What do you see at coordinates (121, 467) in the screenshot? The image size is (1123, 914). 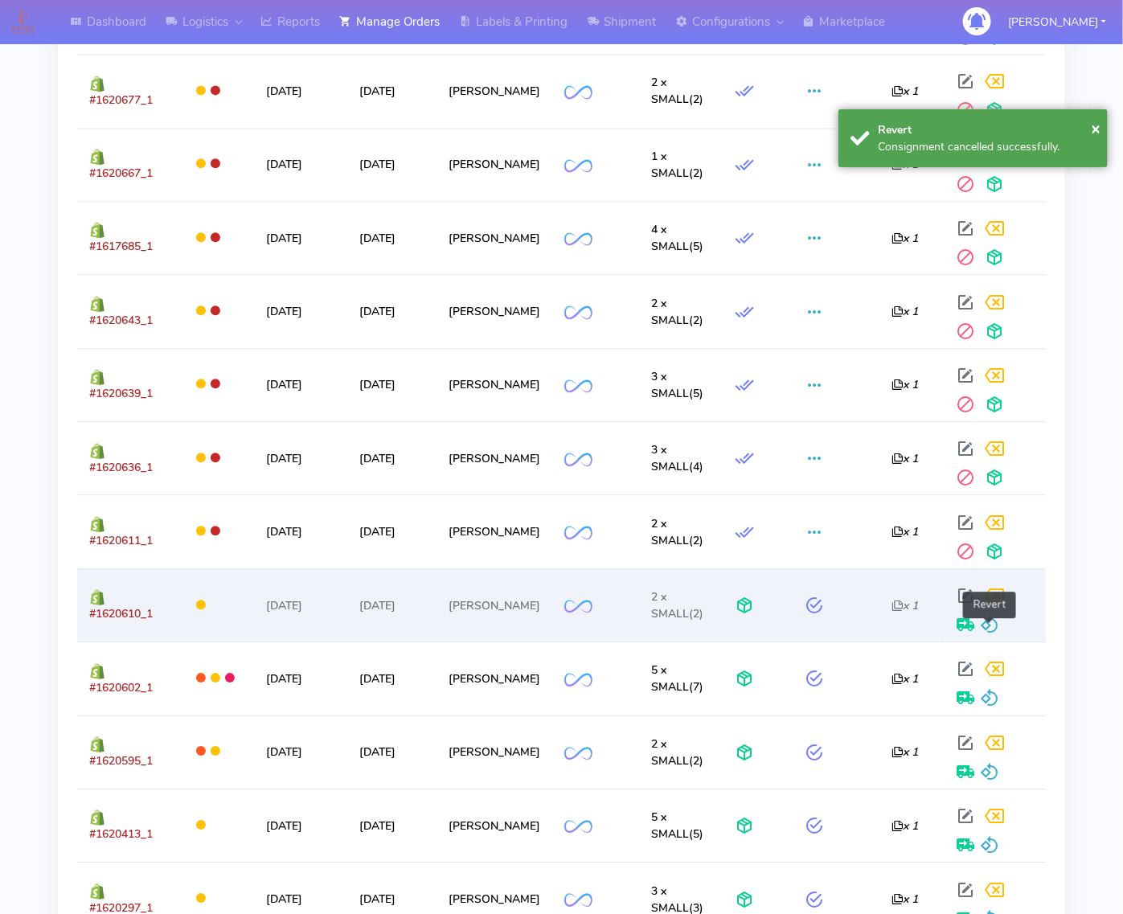 I see `span: #1620636_1` at bounding box center [121, 467].